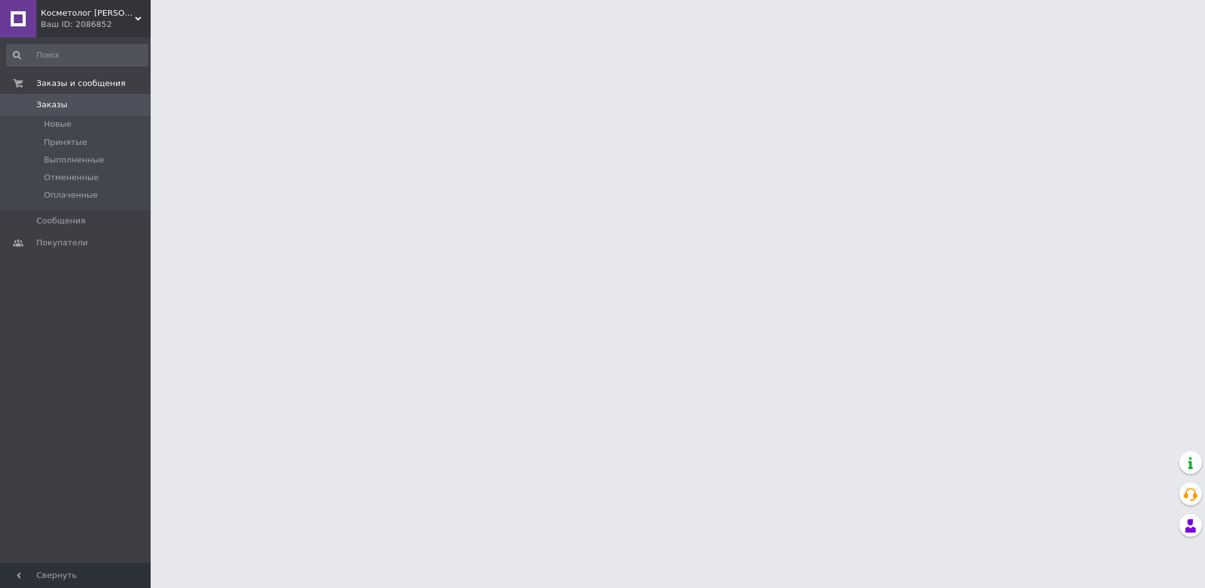 The image size is (1205, 588). I want to click on span: Новые, so click(58, 124).